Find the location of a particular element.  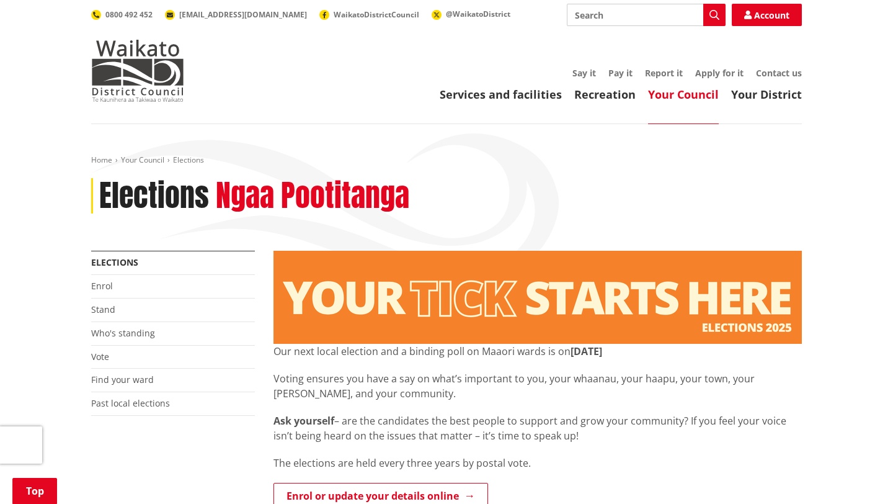

a: Services and facilities is located at coordinates (501, 94).